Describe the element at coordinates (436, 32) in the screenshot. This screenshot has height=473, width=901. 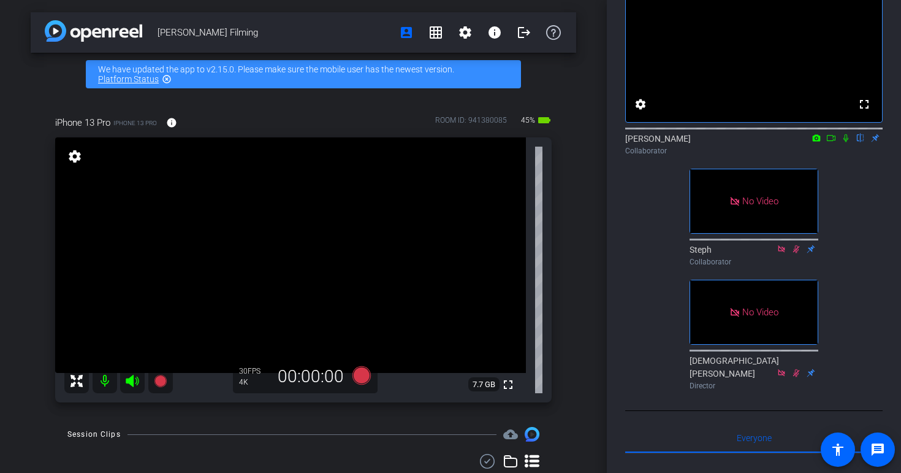
I see `mat-icon: grid_on` at that location.